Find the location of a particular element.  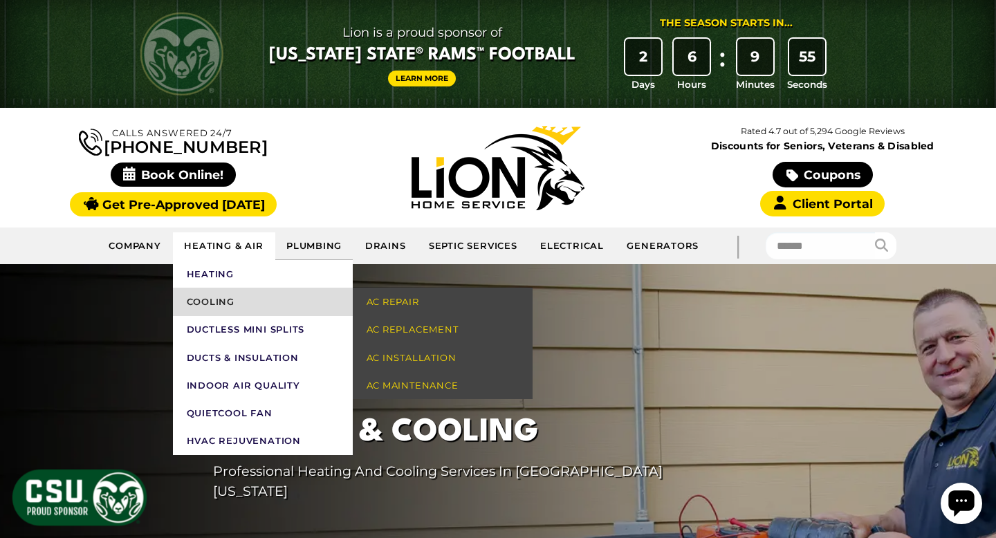

span: Days is located at coordinates (643, 84).